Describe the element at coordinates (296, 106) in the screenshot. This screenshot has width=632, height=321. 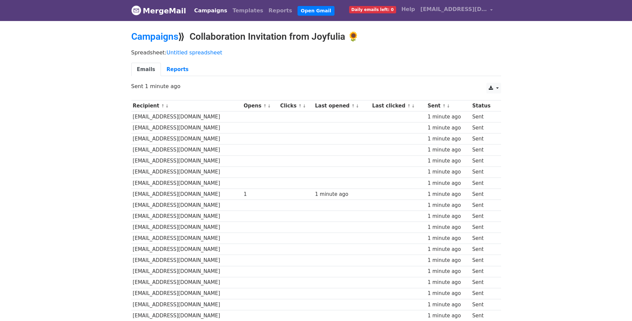
I see `th: Clicks` at that location.